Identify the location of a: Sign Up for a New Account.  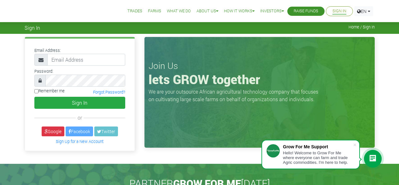
(80, 141).